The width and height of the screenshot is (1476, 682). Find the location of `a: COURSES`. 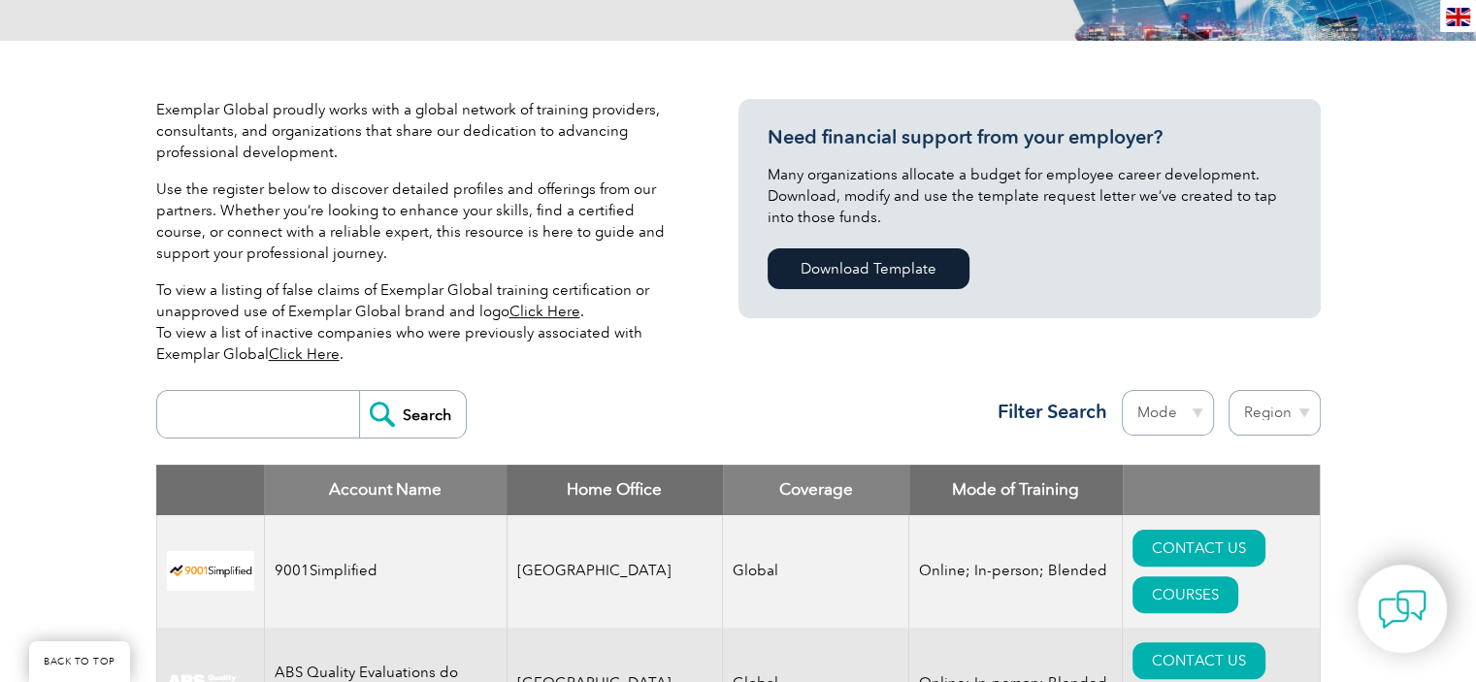

a: COURSES is located at coordinates (1185, 595).